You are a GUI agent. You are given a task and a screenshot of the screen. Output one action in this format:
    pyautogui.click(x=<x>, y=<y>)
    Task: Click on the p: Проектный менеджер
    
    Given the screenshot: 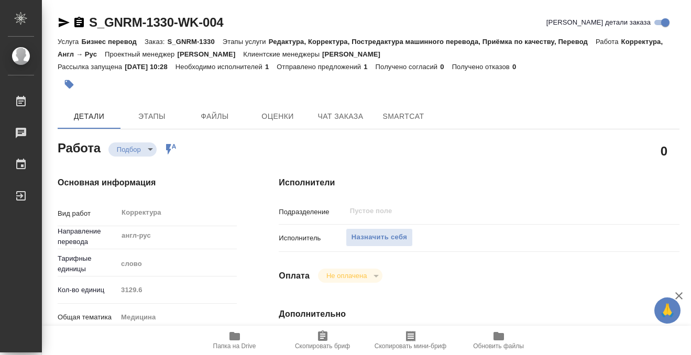 What is the action you would take?
    pyautogui.click(x=141, y=54)
    